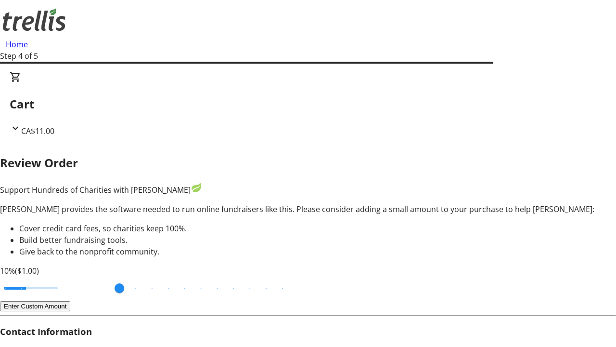 Image resolution: width=616 pixels, height=347 pixels. I want to click on h2: Cart, so click(308, 104).